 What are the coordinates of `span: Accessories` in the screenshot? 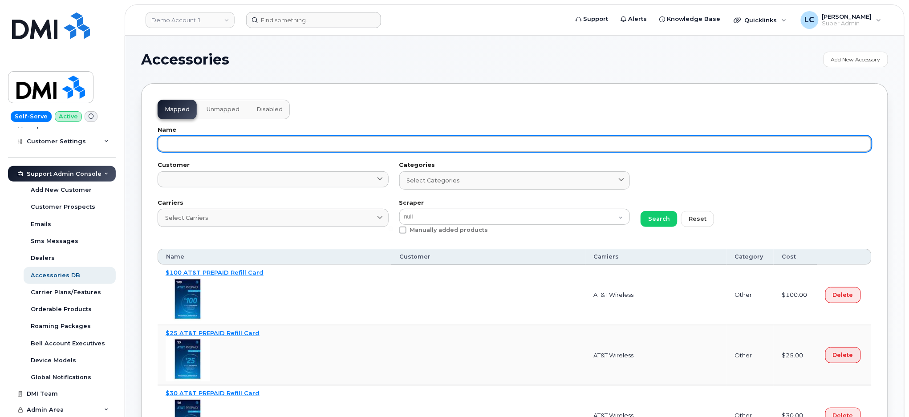 It's located at (185, 60).